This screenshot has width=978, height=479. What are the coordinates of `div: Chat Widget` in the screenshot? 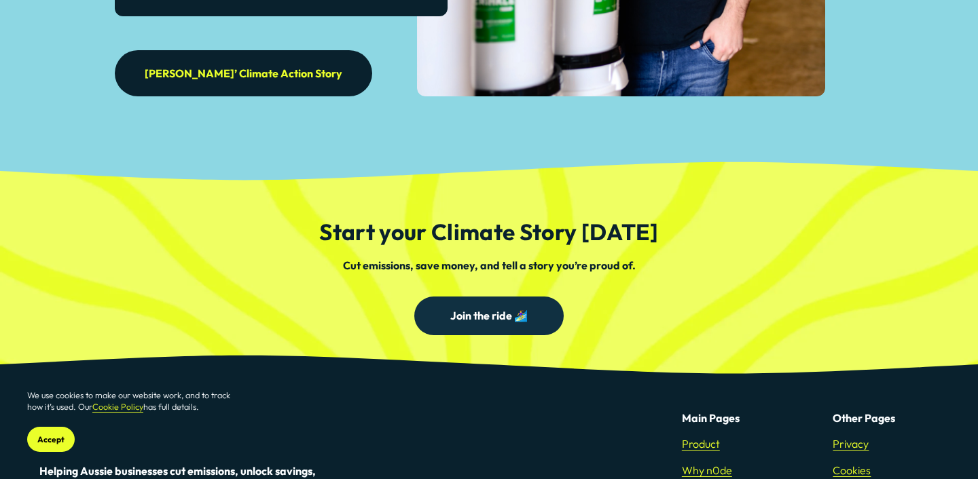 It's located at (944, 447).